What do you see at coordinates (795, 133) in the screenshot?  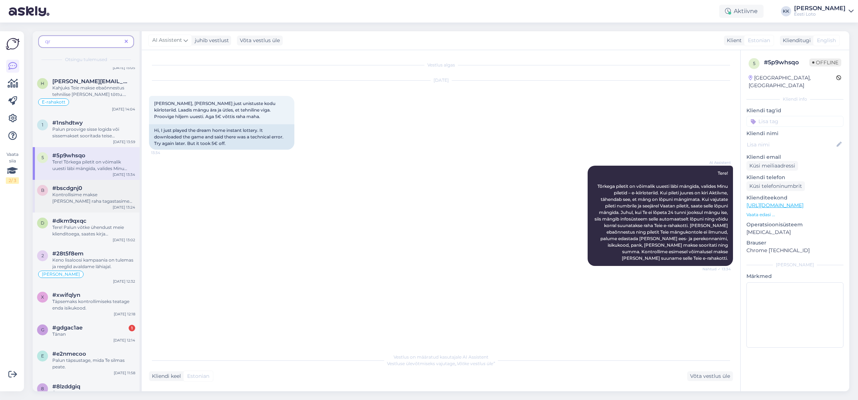 I see `p: Kliendi nimi` at bounding box center [795, 133].